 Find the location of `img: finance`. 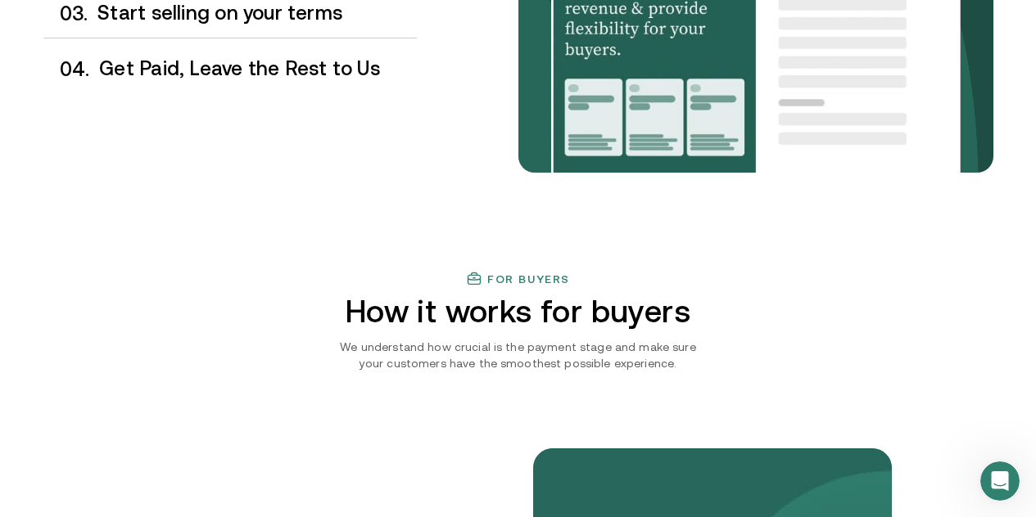

img: finance is located at coordinates (474, 279).